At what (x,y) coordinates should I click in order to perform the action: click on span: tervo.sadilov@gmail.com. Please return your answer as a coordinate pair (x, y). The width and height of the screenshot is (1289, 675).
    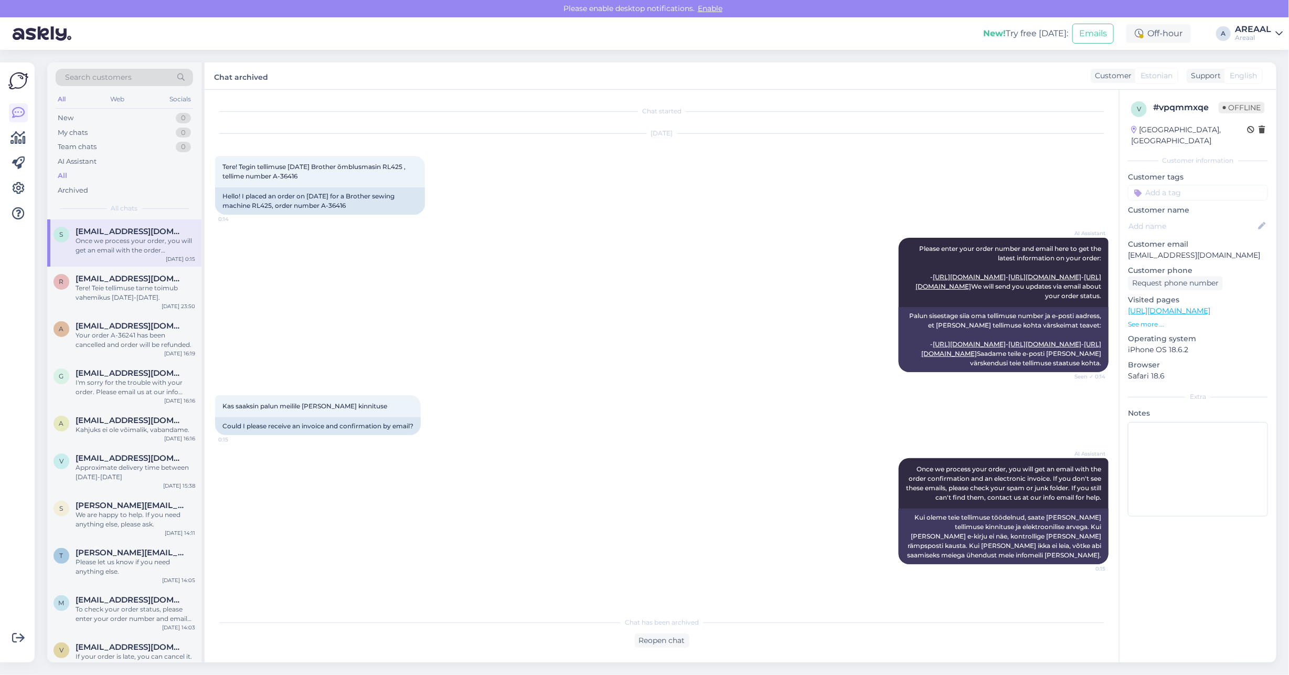
    Looking at the image, I should click on (130, 552).